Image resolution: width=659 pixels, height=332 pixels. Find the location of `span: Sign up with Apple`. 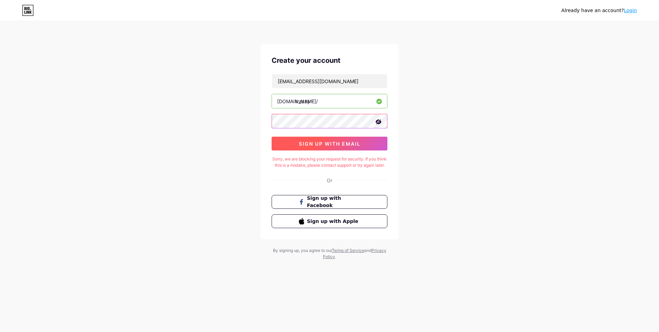

span: Sign up with Apple is located at coordinates (334, 221).